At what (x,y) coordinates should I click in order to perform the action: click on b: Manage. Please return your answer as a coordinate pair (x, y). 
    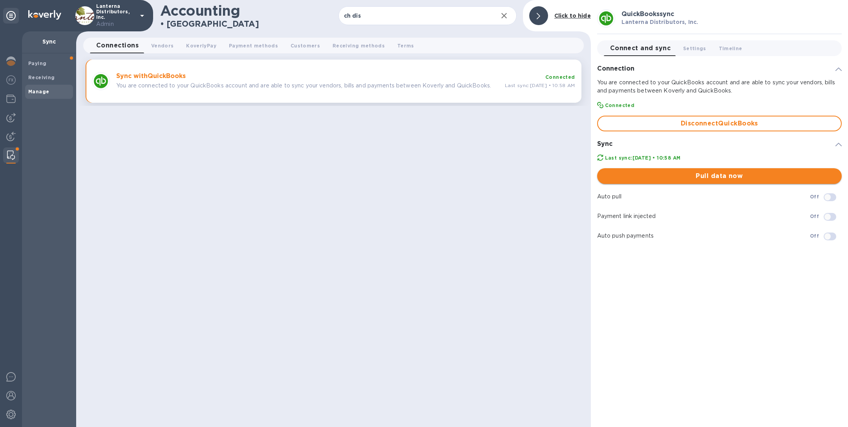
    Looking at the image, I should click on (38, 91).